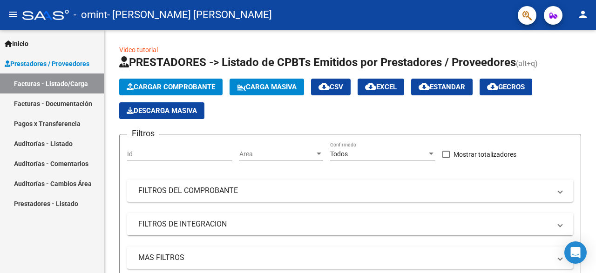 The width and height of the screenshot is (596, 273). What do you see at coordinates (506, 87) in the screenshot?
I see `span: Gecros` at bounding box center [506, 87].